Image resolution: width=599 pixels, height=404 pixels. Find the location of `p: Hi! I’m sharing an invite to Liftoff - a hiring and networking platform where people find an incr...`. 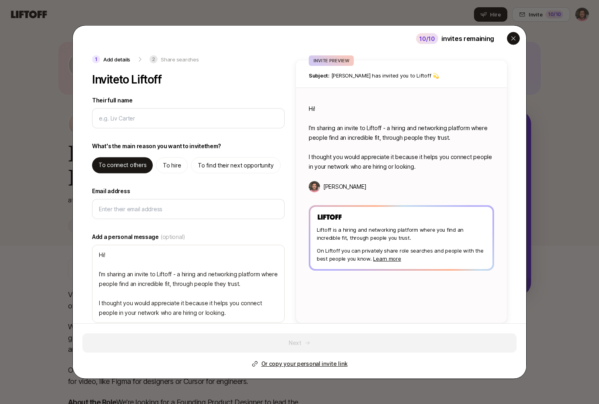

p: Hi! I’m sharing an invite to Liftoff - a hiring and networking platform where people find an incr... is located at coordinates (401, 138).